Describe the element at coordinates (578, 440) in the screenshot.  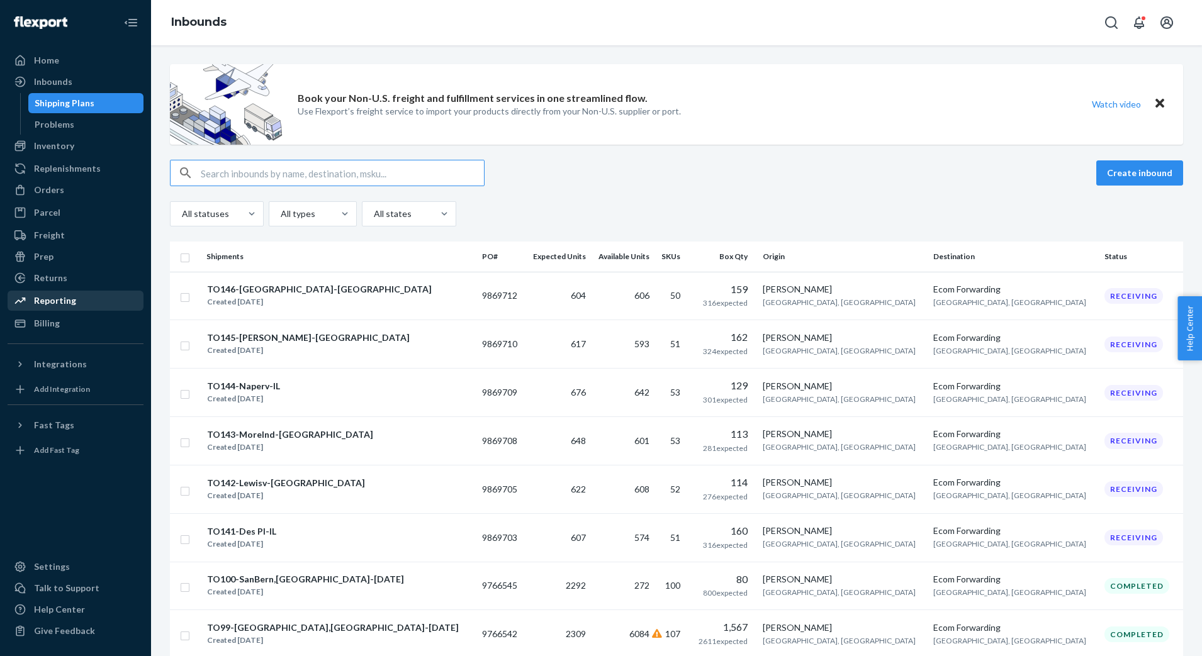
I see `span: 648` at that location.